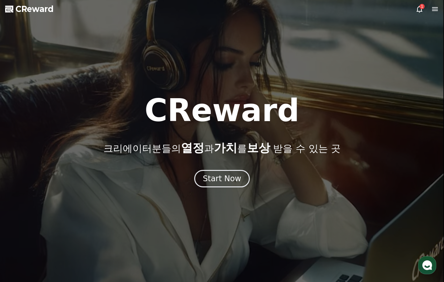 The height and width of the screenshot is (282, 444). What do you see at coordinates (22, 217) in the screenshot?
I see `span: 홈` at bounding box center [22, 217].